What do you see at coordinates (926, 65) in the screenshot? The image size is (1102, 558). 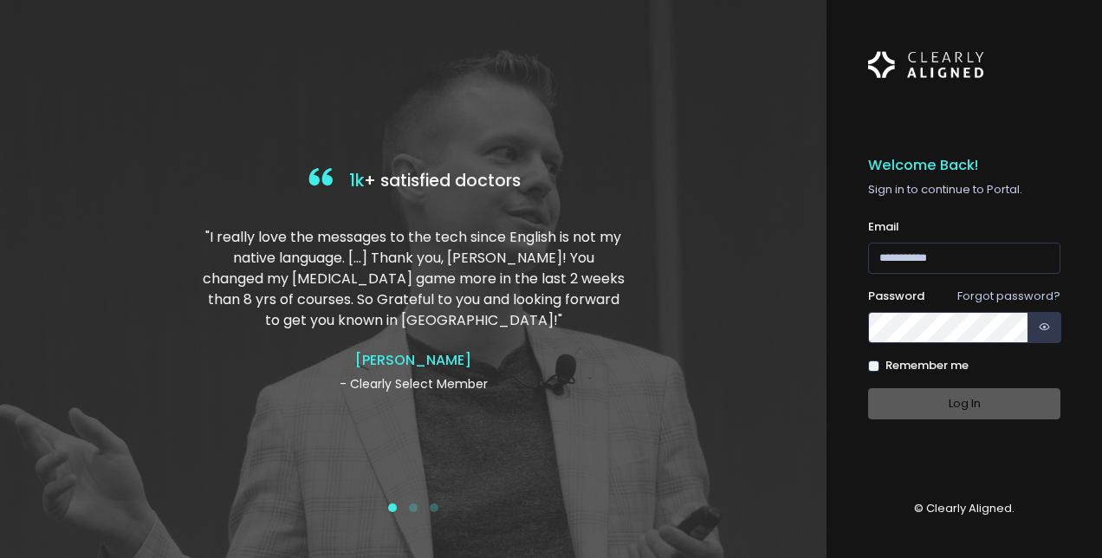 I see `img: Logo Horizontal` at bounding box center [926, 65].